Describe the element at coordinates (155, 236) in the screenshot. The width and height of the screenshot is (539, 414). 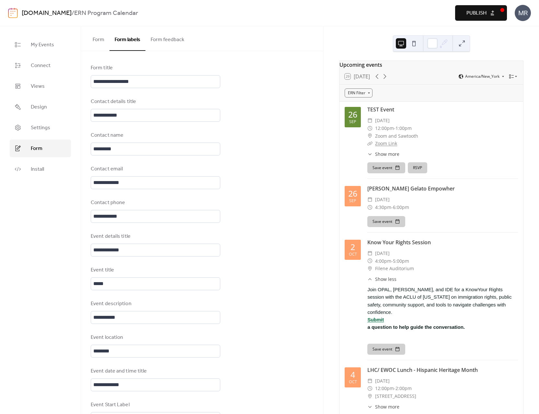
I see `div: Event details title` at that location.